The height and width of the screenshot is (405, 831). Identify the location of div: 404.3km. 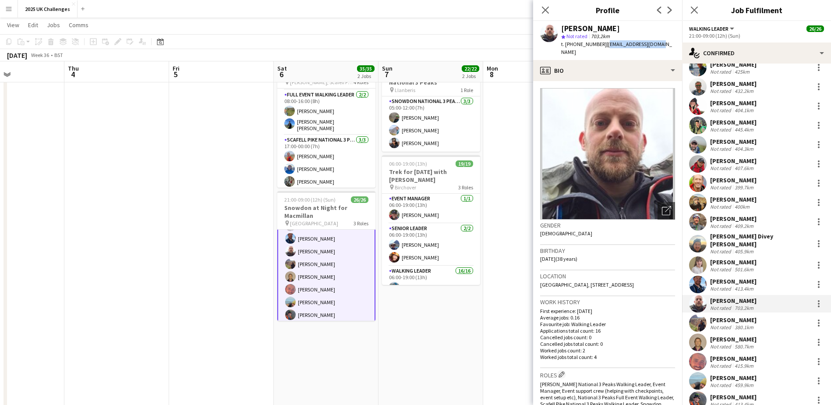
(744, 149).